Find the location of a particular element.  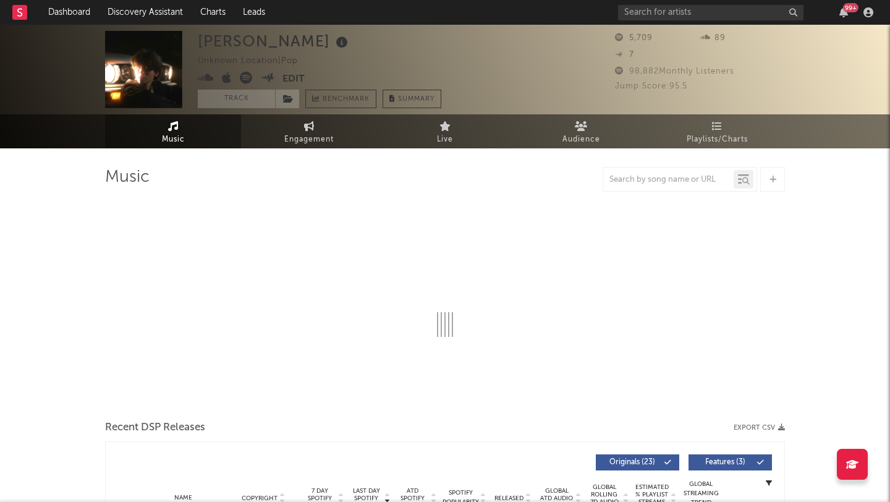

a: Live is located at coordinates (445, 131).